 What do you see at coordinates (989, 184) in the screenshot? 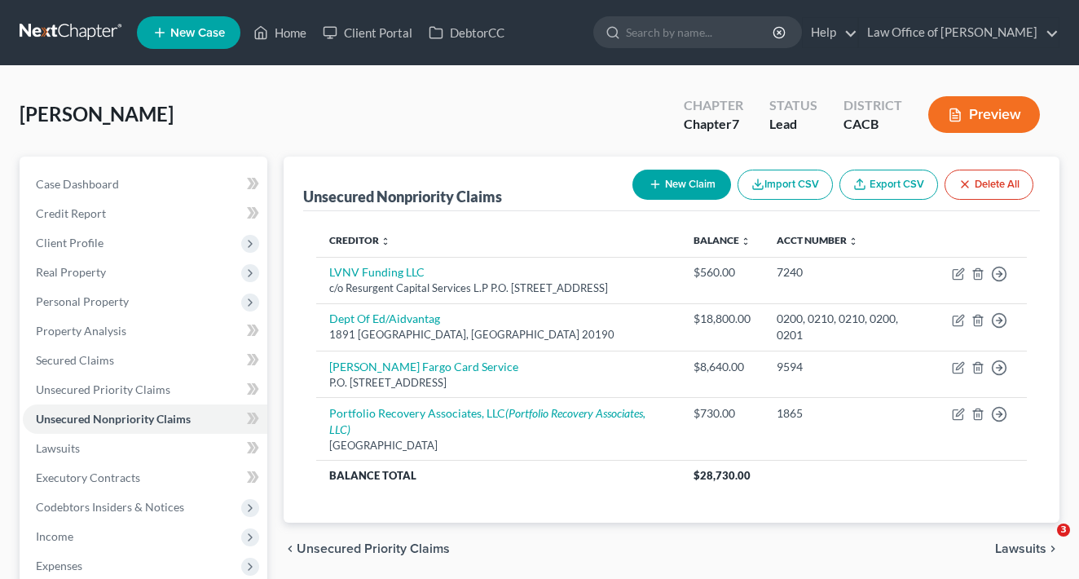
I see `button: Delete All` at bounding box center [989, 184].